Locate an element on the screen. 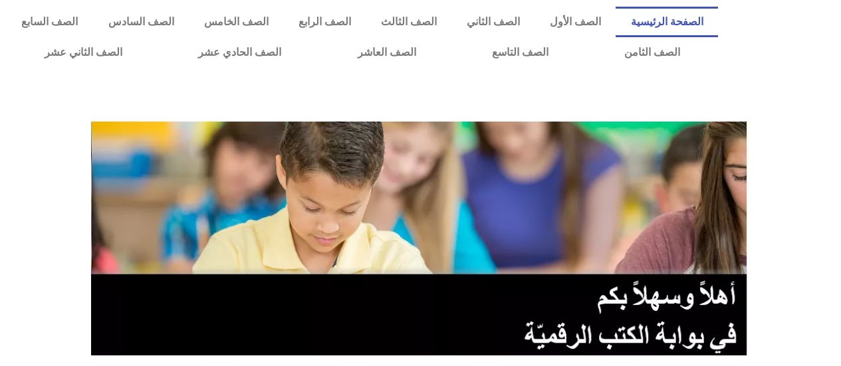  a: الصفحة الرئيسية is located at coordinates (667, 22).